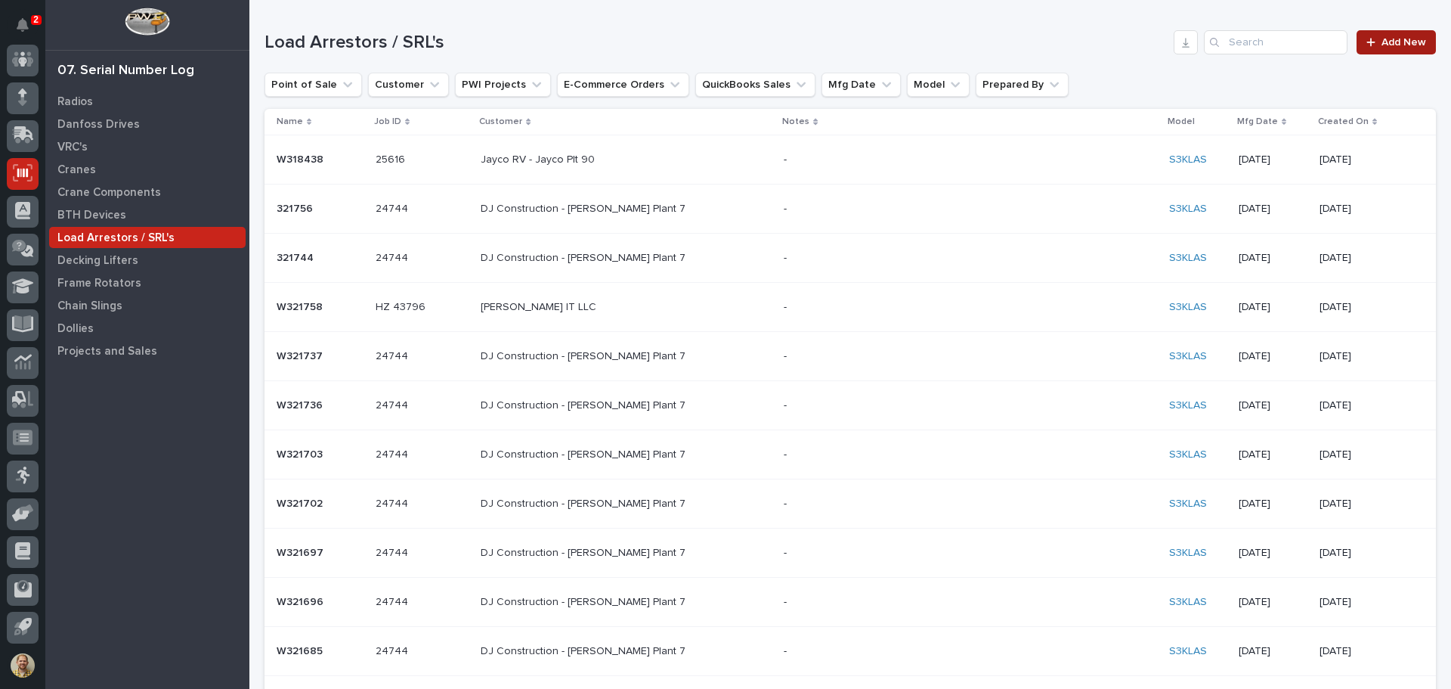 The width and height of the screenshot is (1451, 689). I want to click on p: Jayco RV - Jayco Plt 90, so click(613, 159).